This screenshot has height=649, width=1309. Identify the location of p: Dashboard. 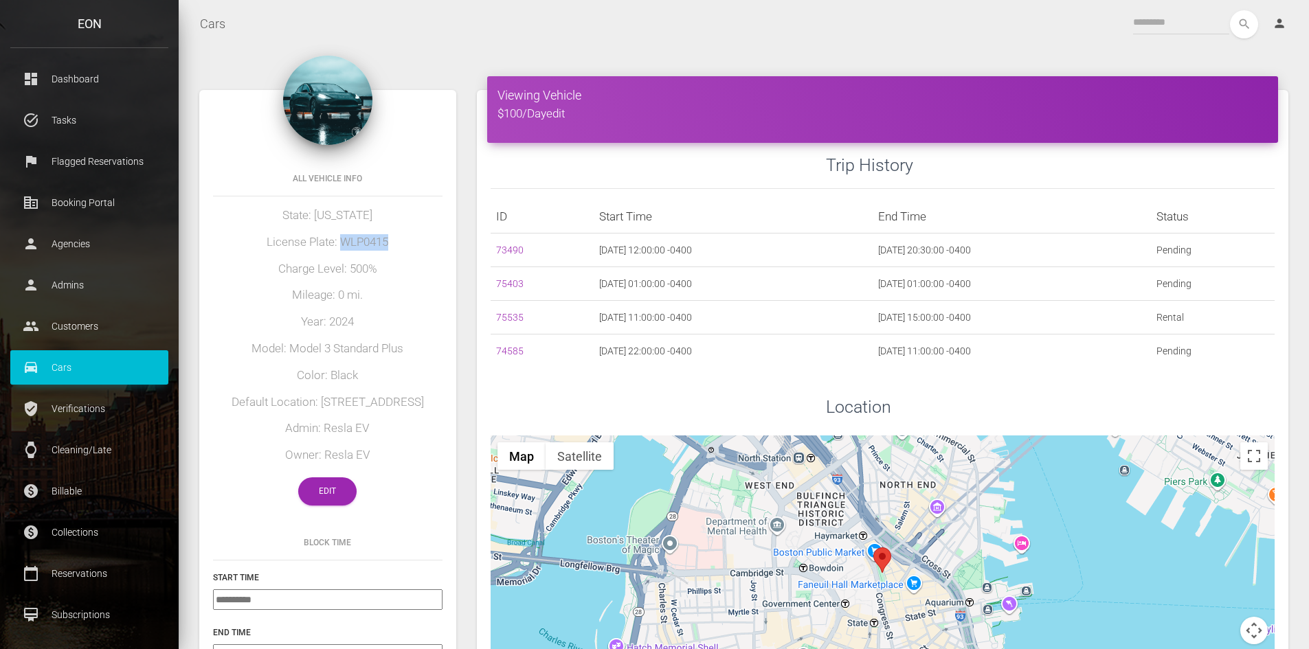
(89, 79).